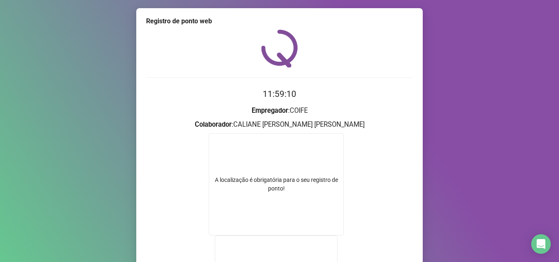  What do you see at coordinates (279, 94) in the screenshot?
I see `time: 11:59:10` at bounding box center [279, 94].